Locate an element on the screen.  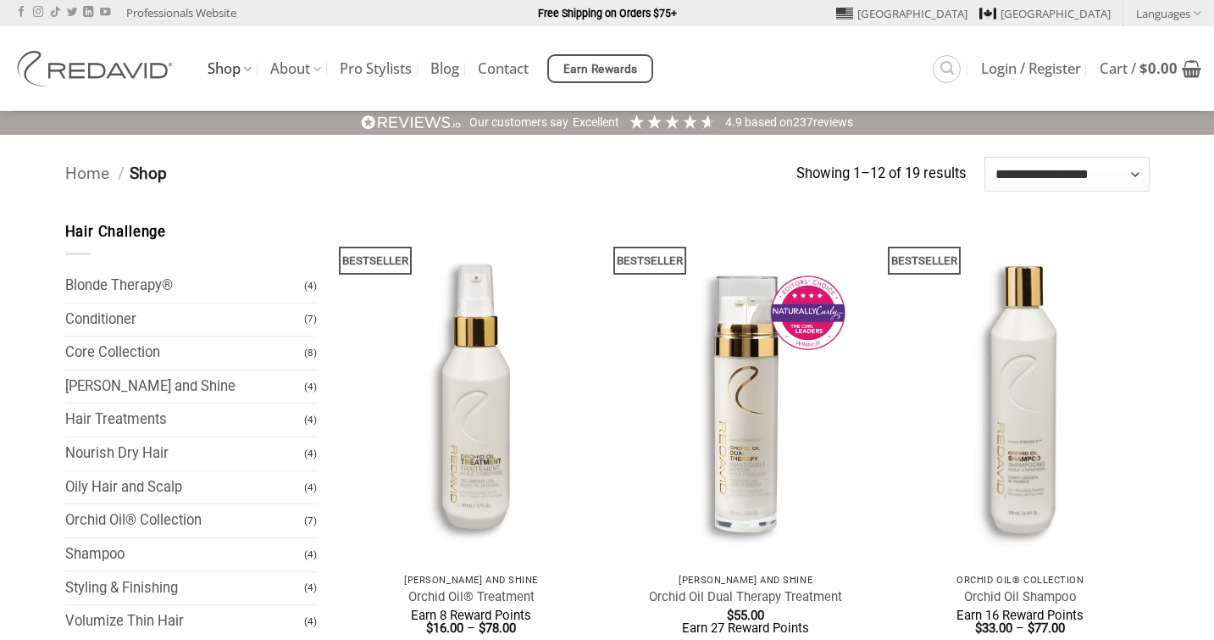
bdi: 0.00 is located at coordinates (1158, 68).